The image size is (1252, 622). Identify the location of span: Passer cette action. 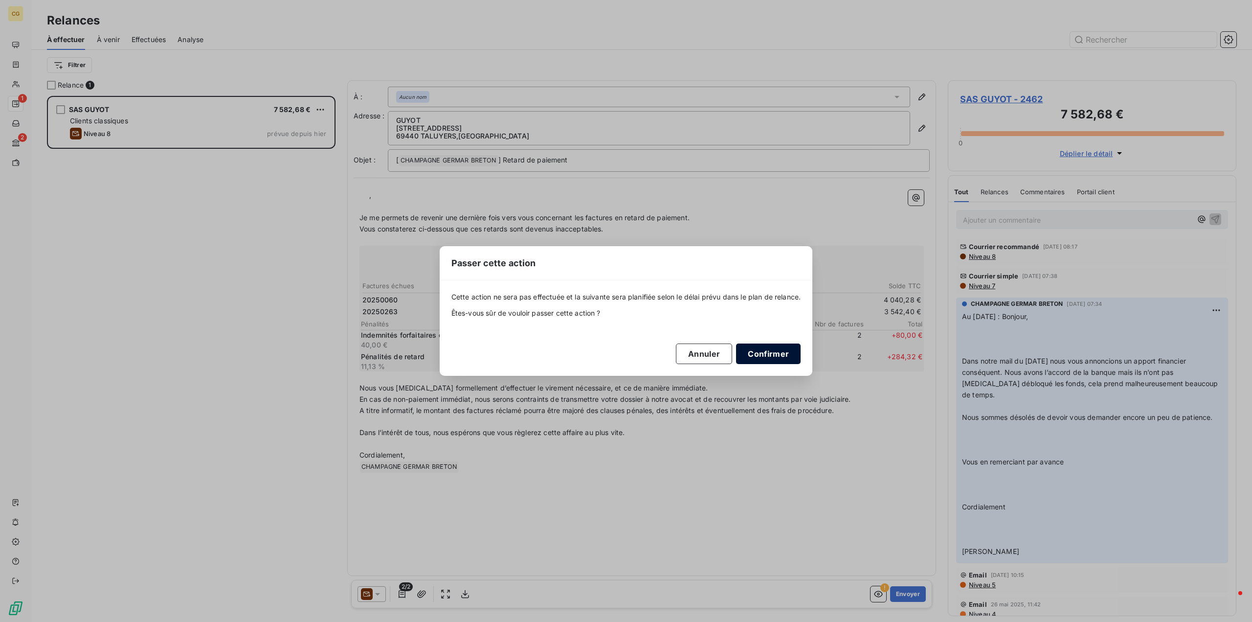
(493, 263).